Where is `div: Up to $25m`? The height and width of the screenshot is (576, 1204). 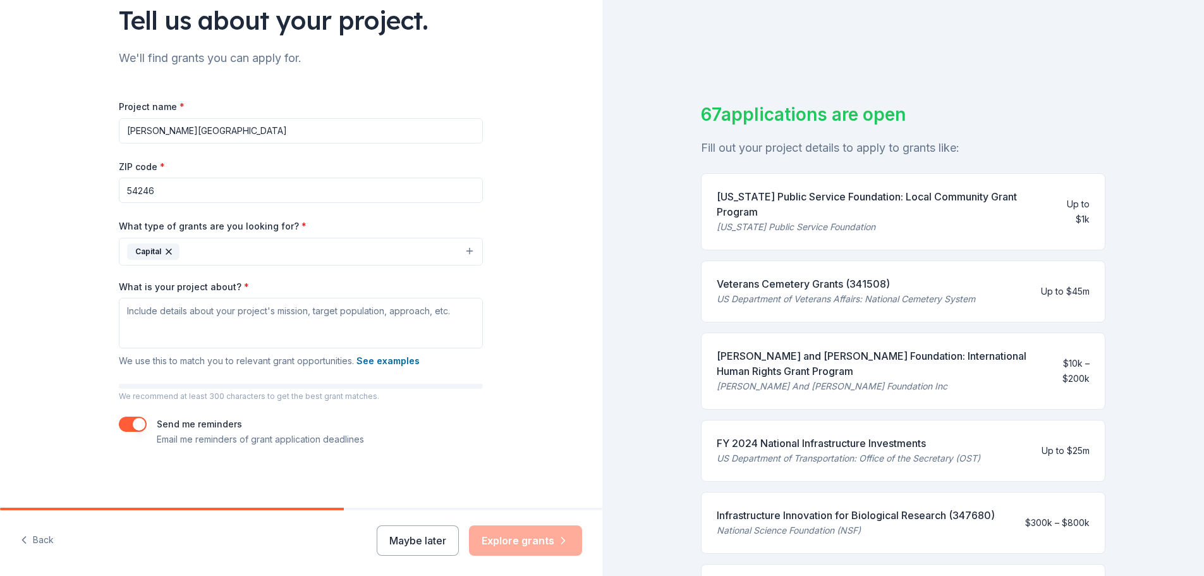 div: Up to $25m is located at coordinates (1066, 451).